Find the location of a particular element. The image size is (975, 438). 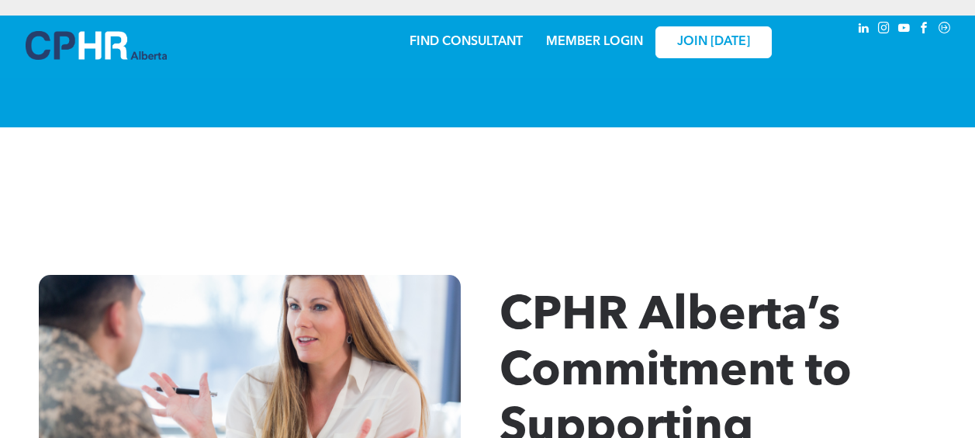

a: facebook is located at coordinates (925, 29).